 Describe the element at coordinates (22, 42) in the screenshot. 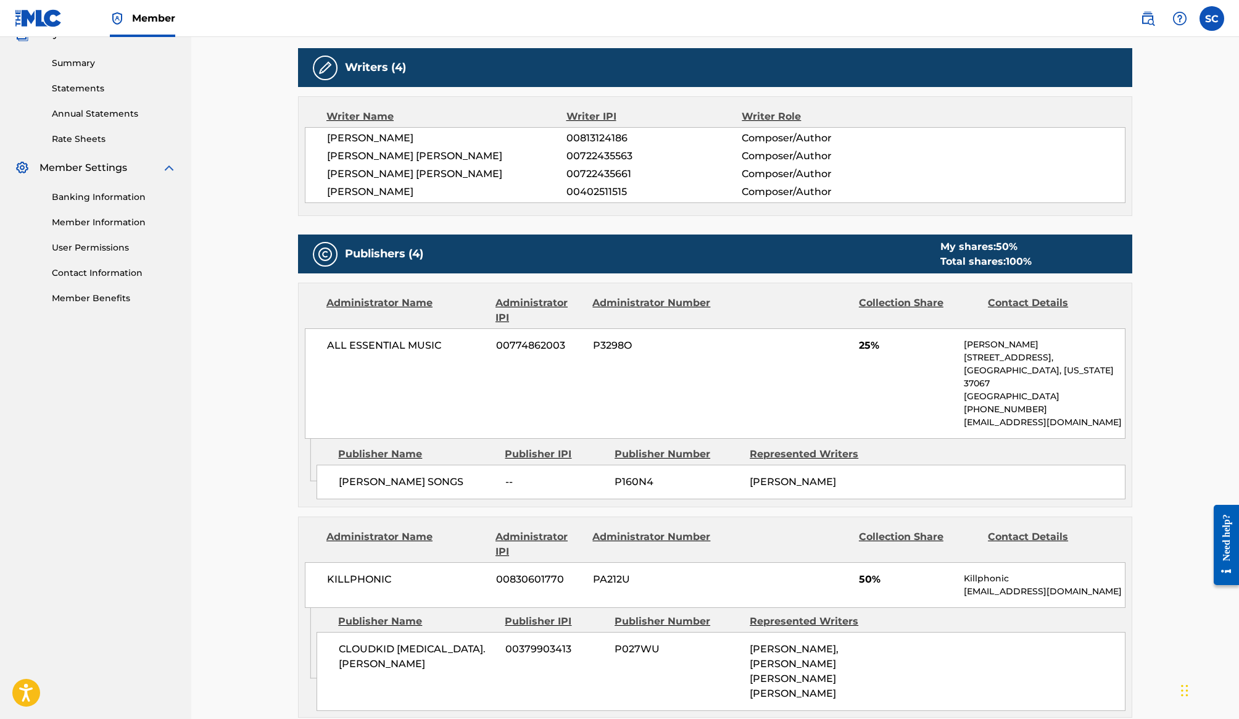

I see `div: Need help?` at that location.